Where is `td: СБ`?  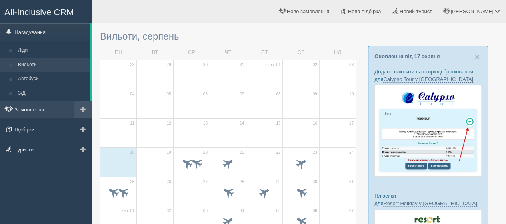 td: СБ is located at coordinates (301, 52).